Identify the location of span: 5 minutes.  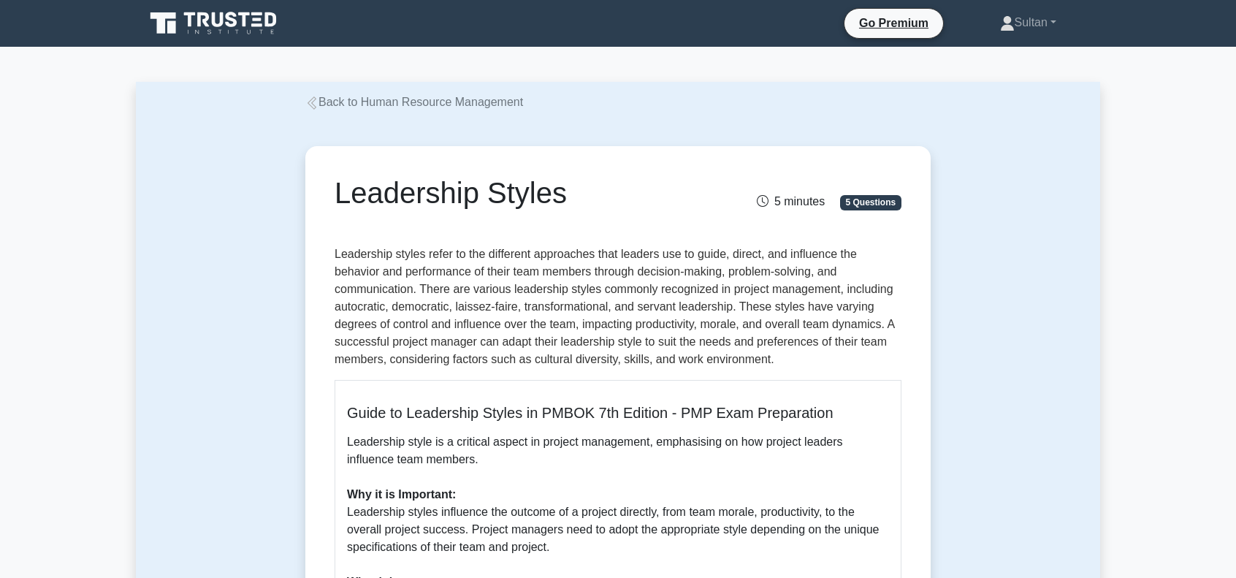
(790, 201).